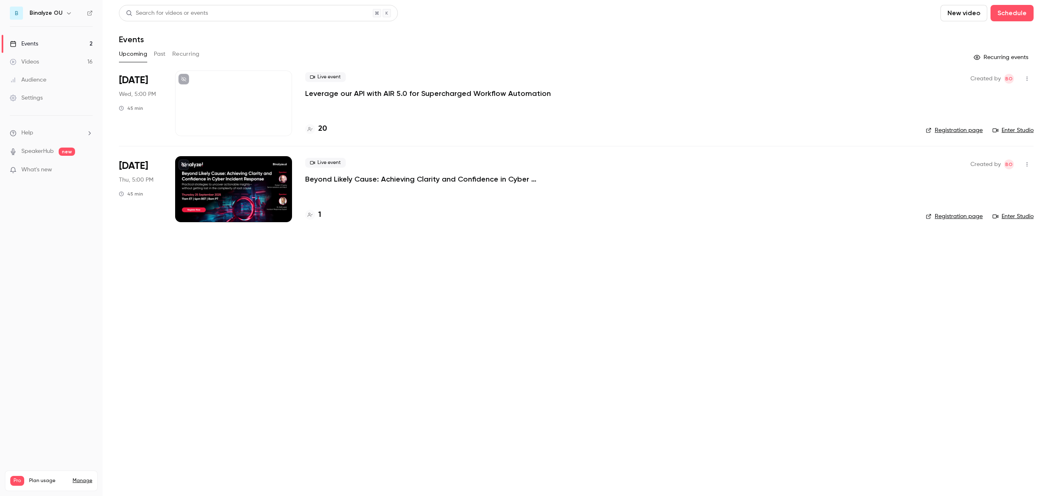  I want to click on div: Settings, so click(26, 98).